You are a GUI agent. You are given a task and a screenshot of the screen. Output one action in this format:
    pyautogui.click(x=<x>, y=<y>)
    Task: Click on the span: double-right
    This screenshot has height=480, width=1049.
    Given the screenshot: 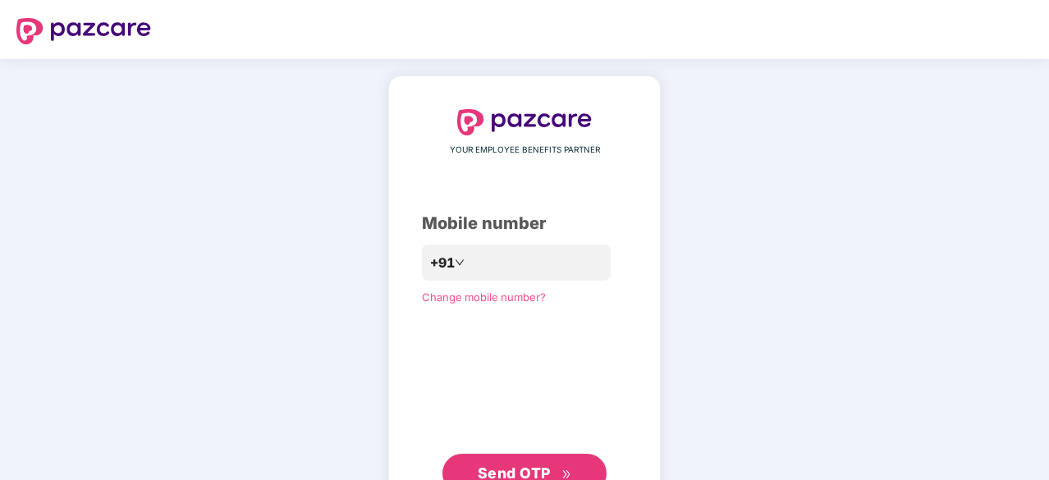 What is the action you would take?
    pyautogui.click(x=567, y=475)
    